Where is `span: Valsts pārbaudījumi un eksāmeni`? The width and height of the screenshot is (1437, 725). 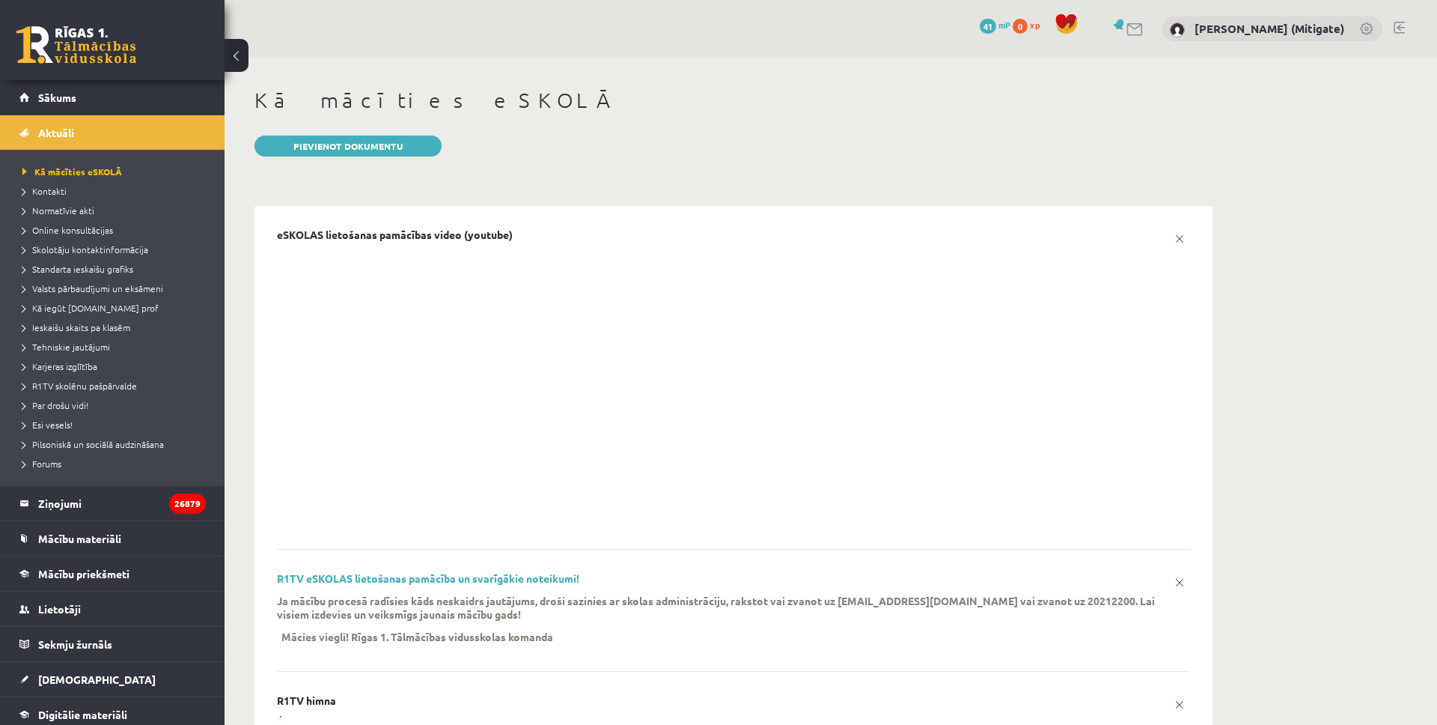
span: Valsts pārbaudījumi un eksāmeni is located at coordinates (93, 288).